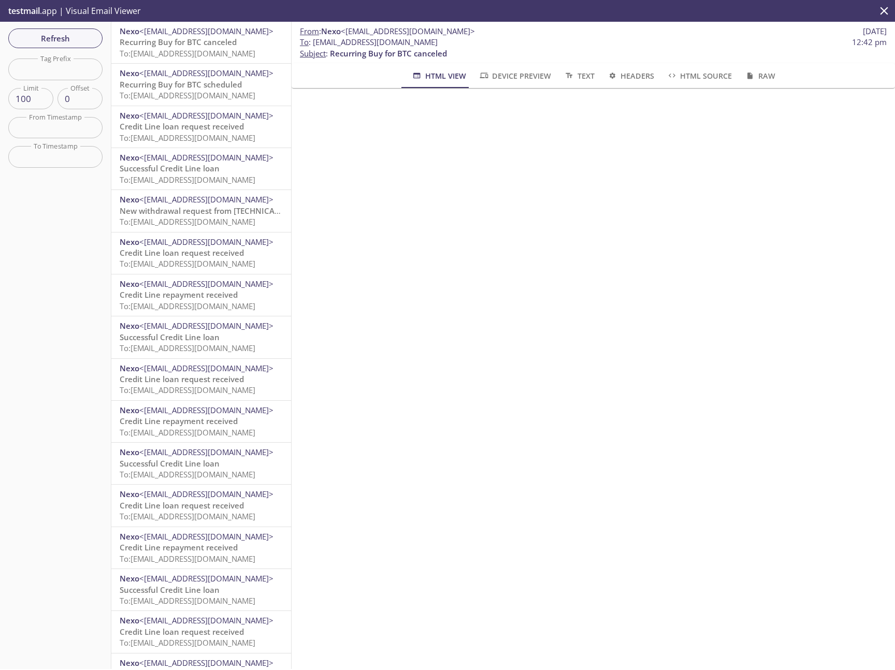  Describe the element at coordinates (309, 31) in the screenshot. I see `span: From` at that location.